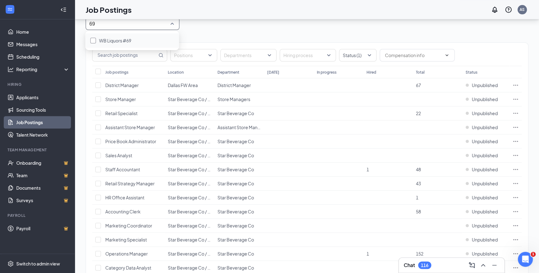 This screenshot has width=539, height=273. What do you see at coordinates (38, 264) in the screenshot?
I see `div: Switch to admin view` at bounding box center [38, 264].